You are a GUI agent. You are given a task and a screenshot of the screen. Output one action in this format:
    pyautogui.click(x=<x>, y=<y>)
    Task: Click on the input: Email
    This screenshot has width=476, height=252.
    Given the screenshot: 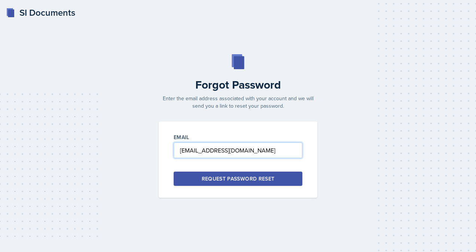 What is the action you would take?
    pyautogui.click(x=238, y=150)
    